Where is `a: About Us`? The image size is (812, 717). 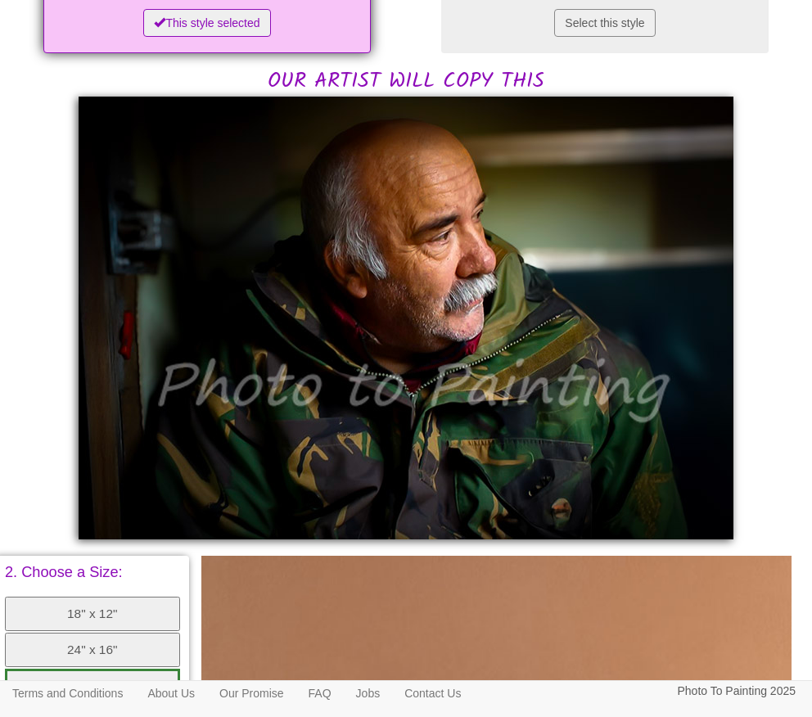
a: About Us is located at coordinates (171, 694).